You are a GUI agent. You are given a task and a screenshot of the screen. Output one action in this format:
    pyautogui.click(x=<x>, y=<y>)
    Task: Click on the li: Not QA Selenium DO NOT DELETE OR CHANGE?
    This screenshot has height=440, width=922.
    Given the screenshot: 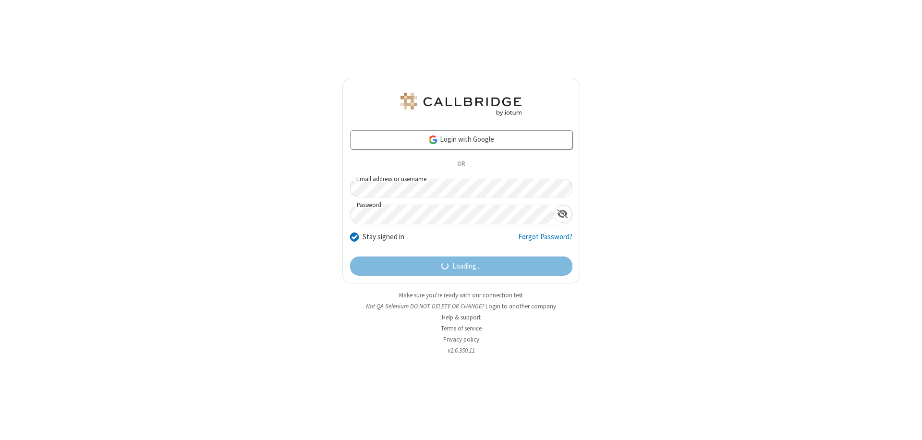 What is the action you would take?
    pyautogui.click(x=461, y=306)
    